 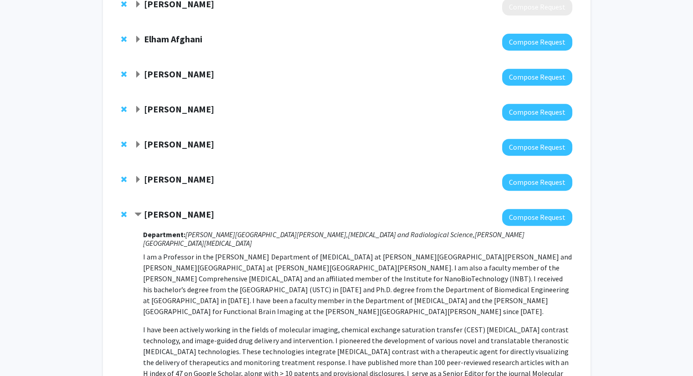 What do you see at coordinates (138, 75) in the screenshot?
I see `span: Expand Nakiya Showell Bookmark` at bounding box center [138, 75].